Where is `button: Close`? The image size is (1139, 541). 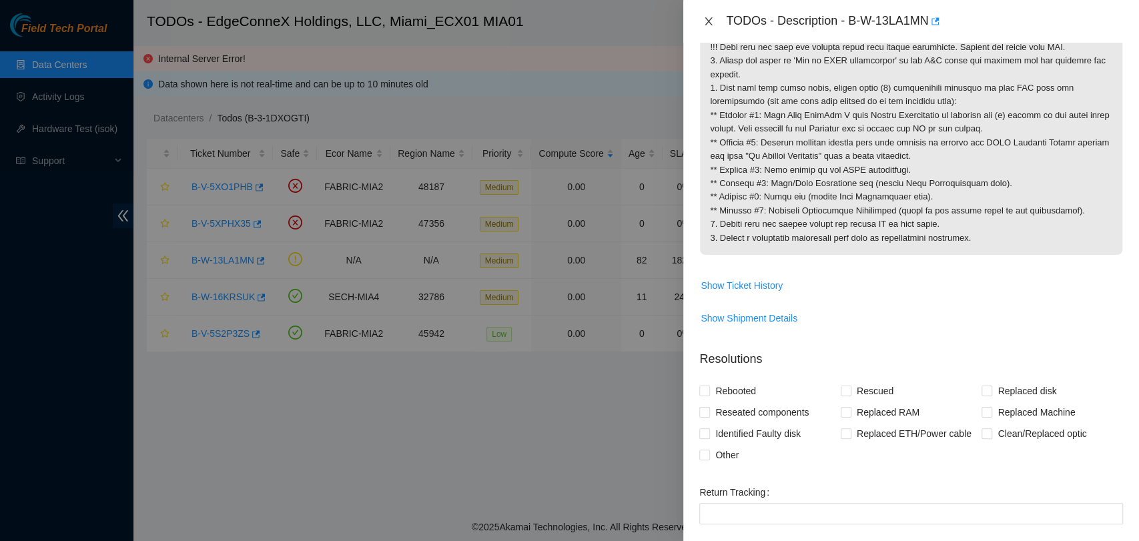
button: Close is located at coordinates (709, 21).